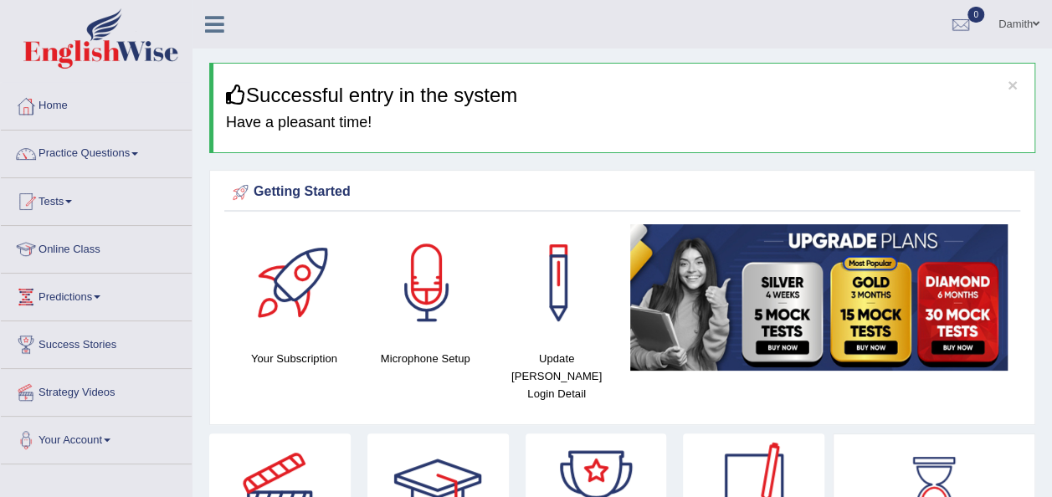 This screenshot has width=1052, height=497. I want to click on a: Practice Questions, so click(96, 152).